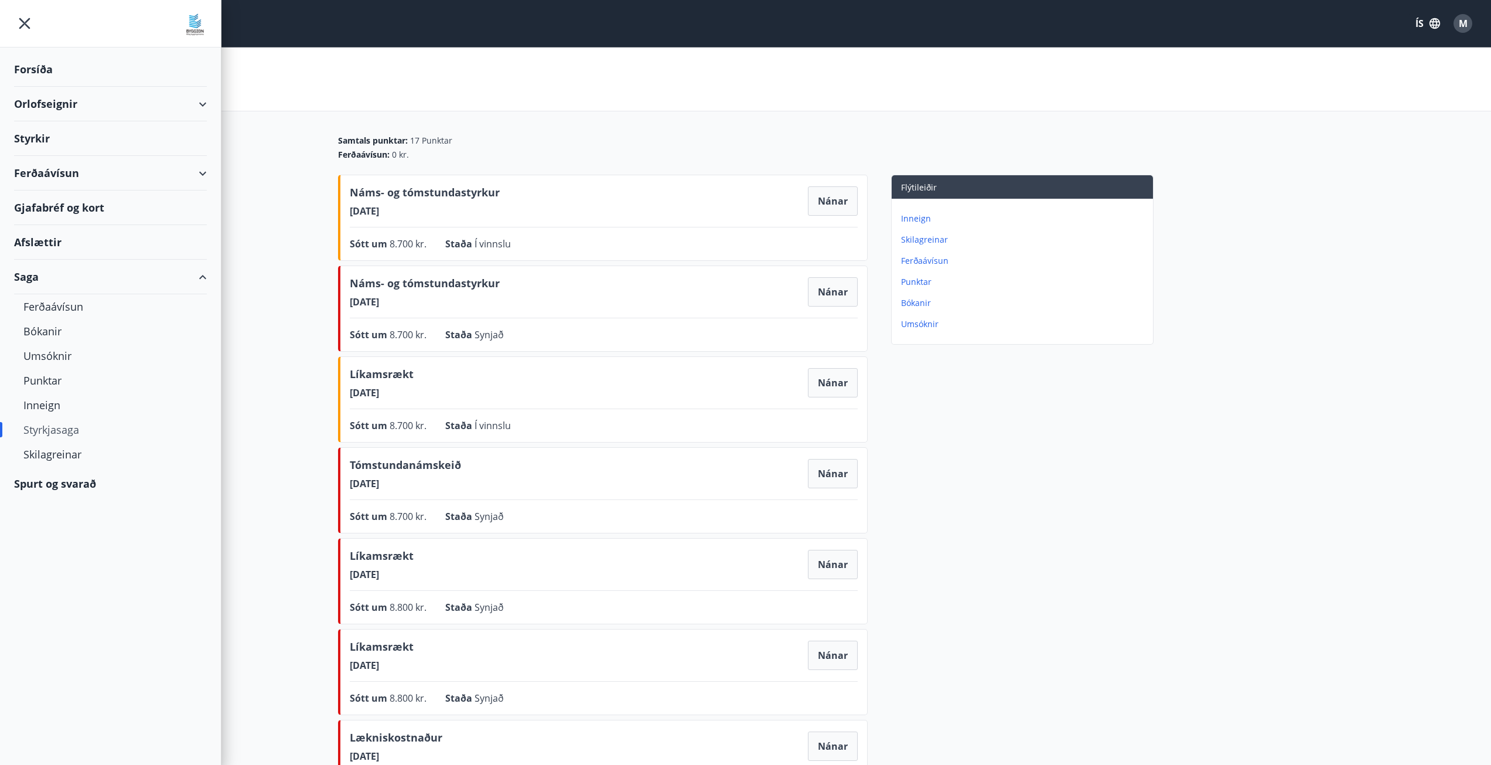  Describe the element at coordinates (1025, 303) in the screenshot. I see `p: Bókanir` at that location.